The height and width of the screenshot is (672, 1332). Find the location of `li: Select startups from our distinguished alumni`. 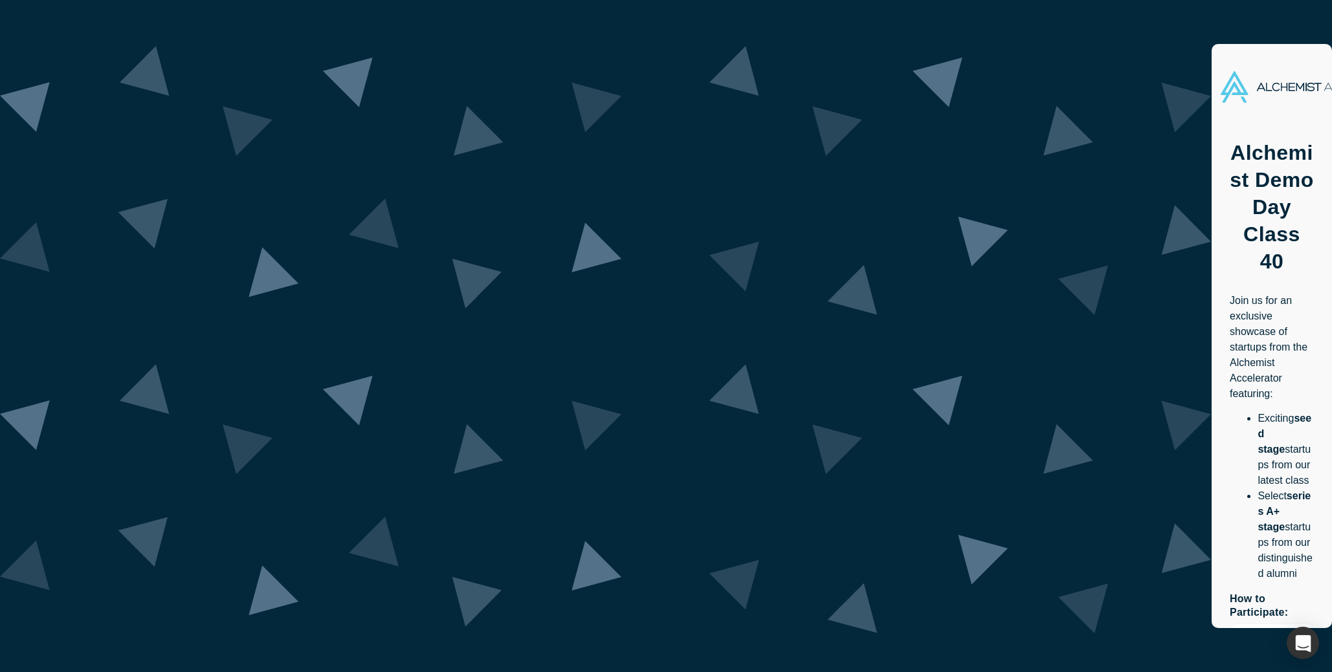

li: Select startups from our distinguished alumni is located at coordinates (1285, 535).